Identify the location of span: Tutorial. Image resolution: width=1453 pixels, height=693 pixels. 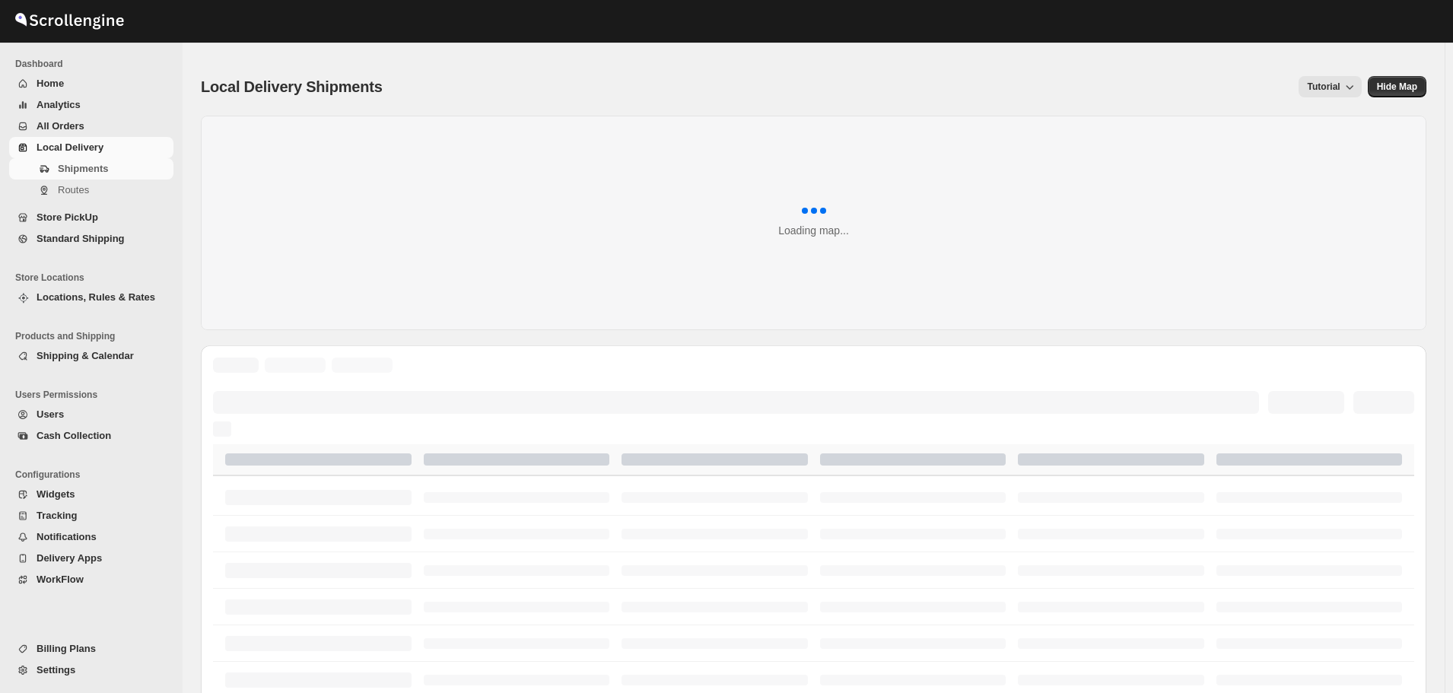
(1324, 87).